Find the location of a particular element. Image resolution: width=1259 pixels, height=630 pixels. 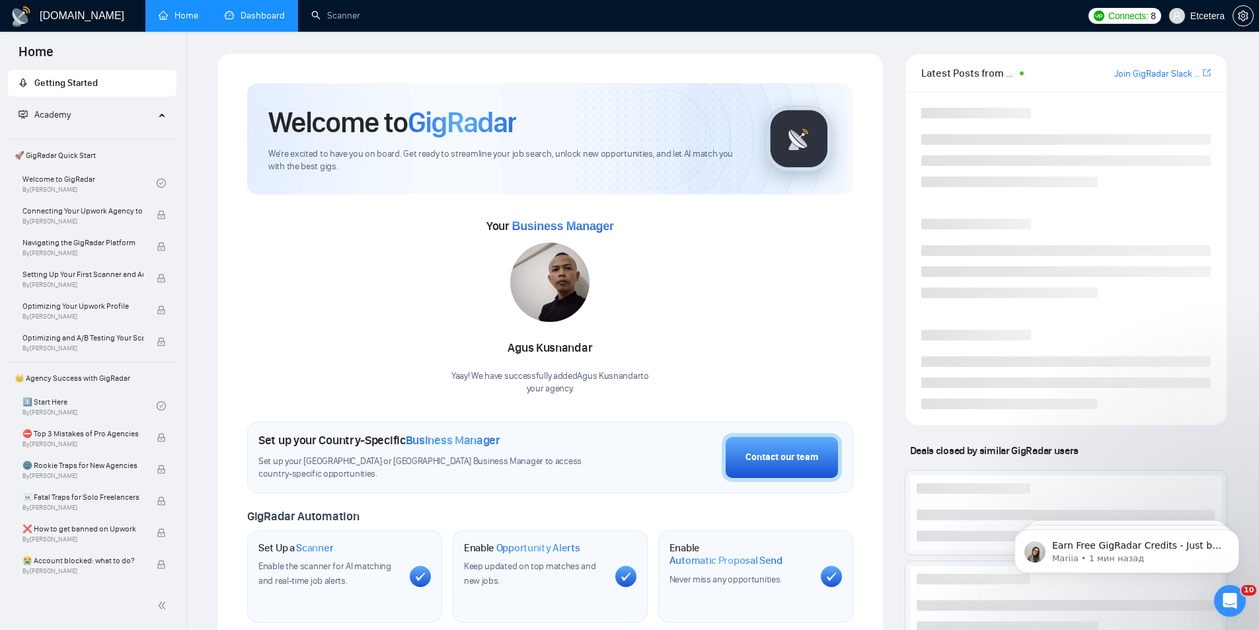

span: ☠️ Fatal Traps for Solo Freelancers is located at coordinates (83, 497).